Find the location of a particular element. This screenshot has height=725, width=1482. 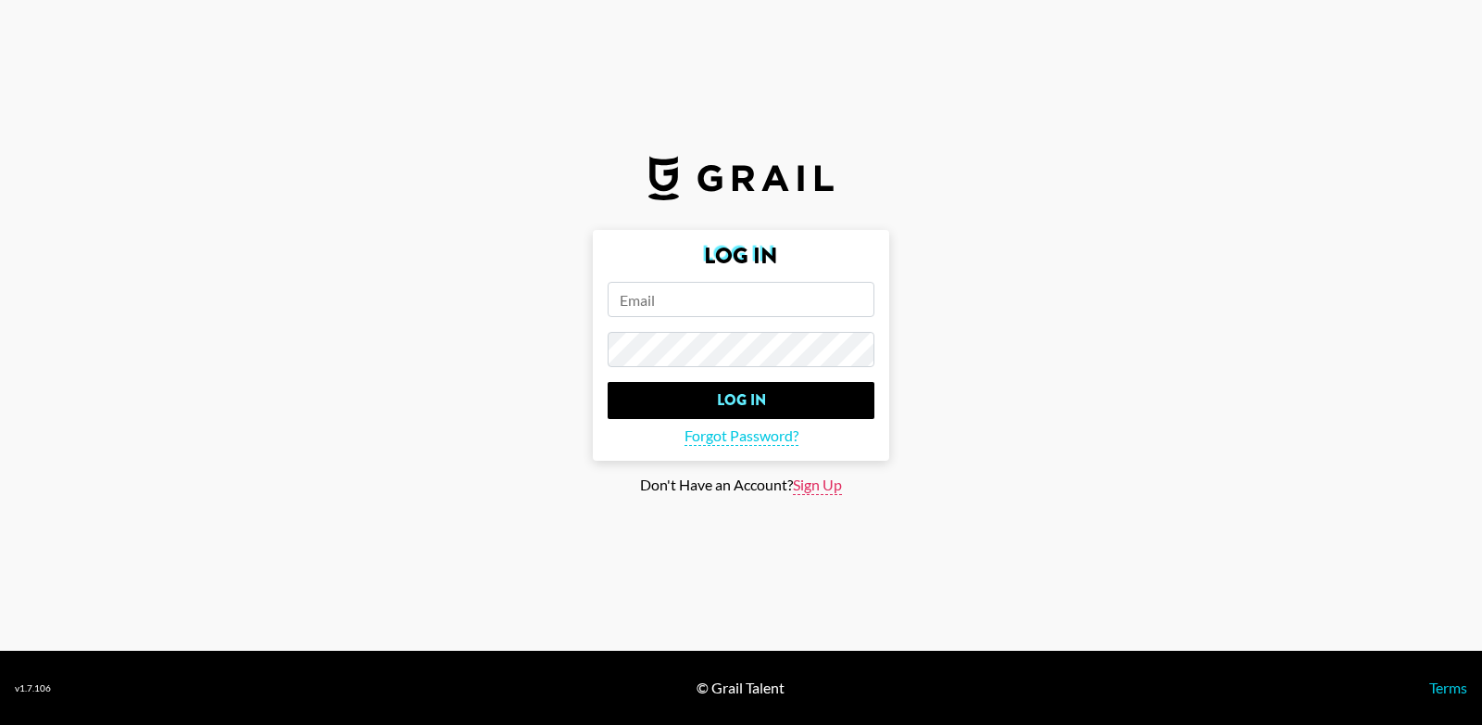

input: Email is located at coordinates (741, 299).